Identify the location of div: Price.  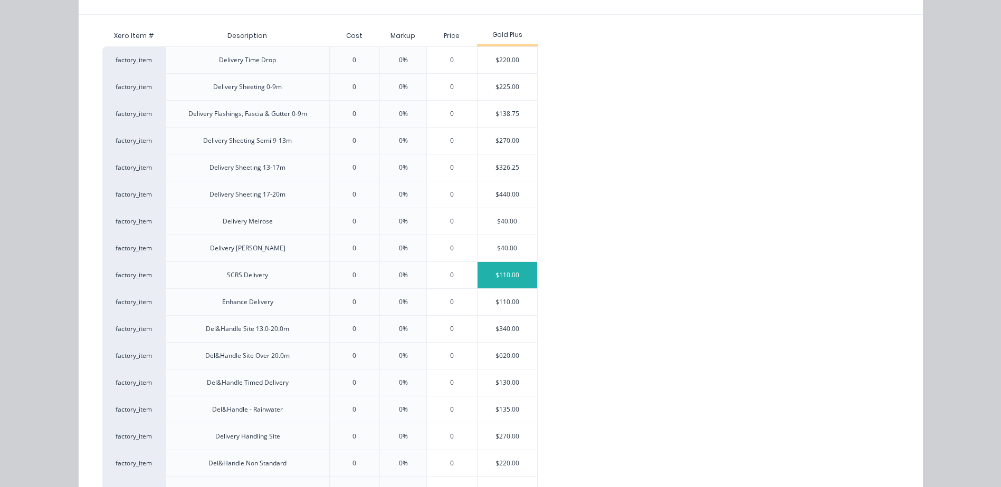
(452, 36).